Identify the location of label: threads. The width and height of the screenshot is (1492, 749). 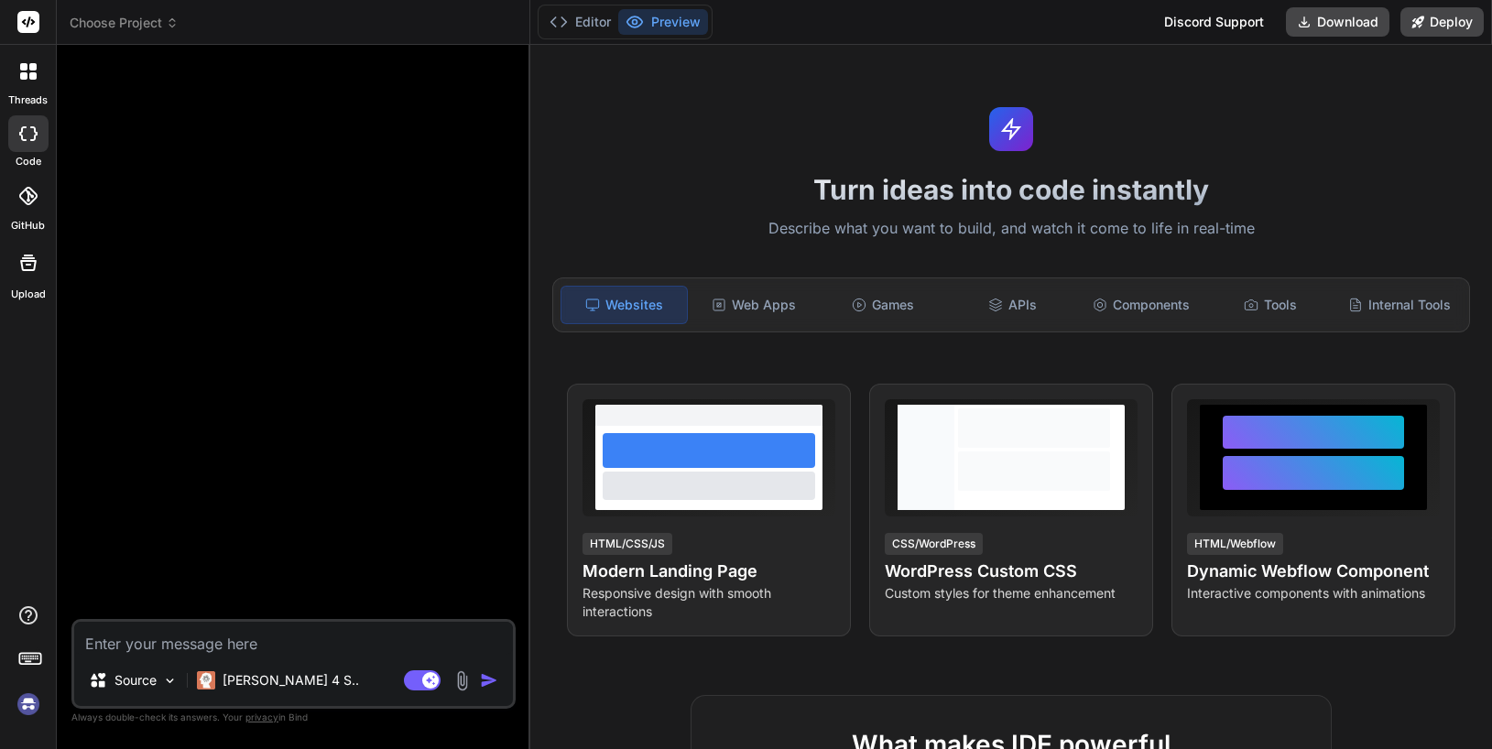
(27, 100).